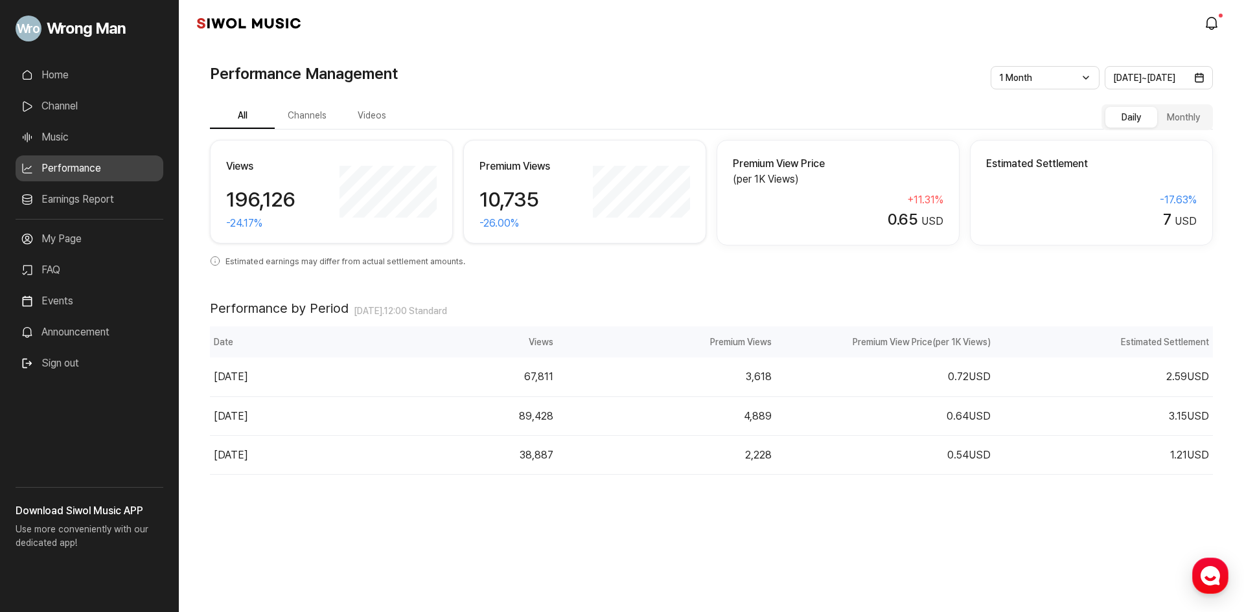 Image resolution: width=1244 pixels, height=612 pixels. What do you see at coordinates (89, 29) in the screenshot?
I see `a: Go to My Profile` at bounding box center [89, 29].